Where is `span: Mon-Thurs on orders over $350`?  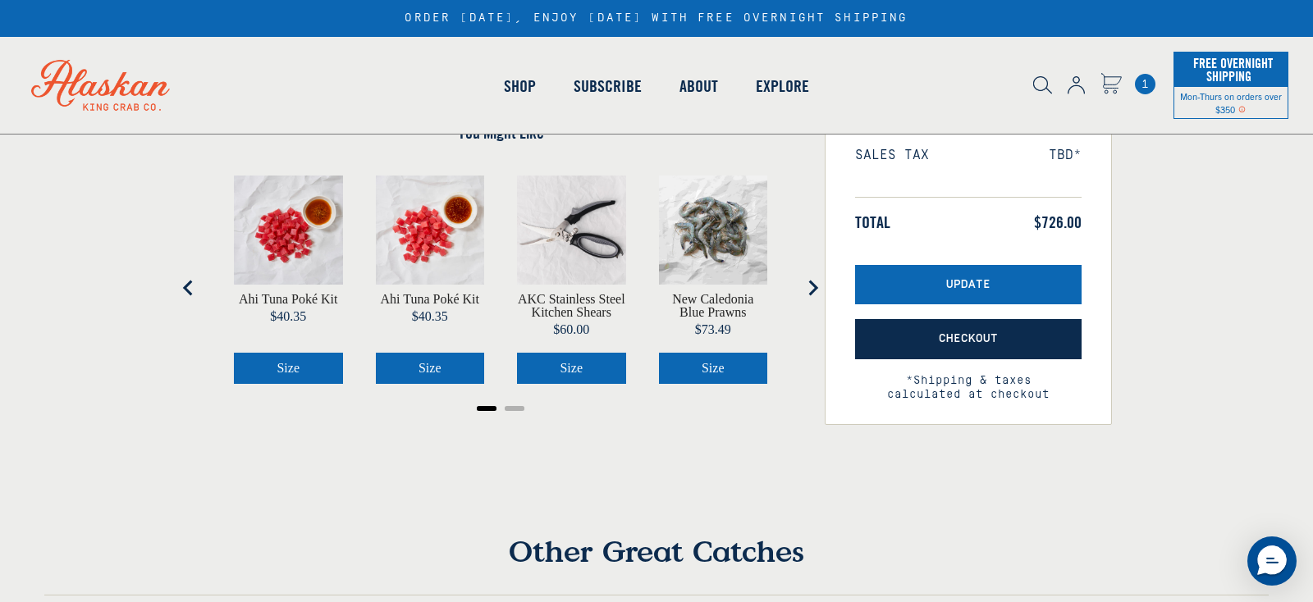
span: Mon-Thurs on orders over $350 is located at coordinates (1231, 103).